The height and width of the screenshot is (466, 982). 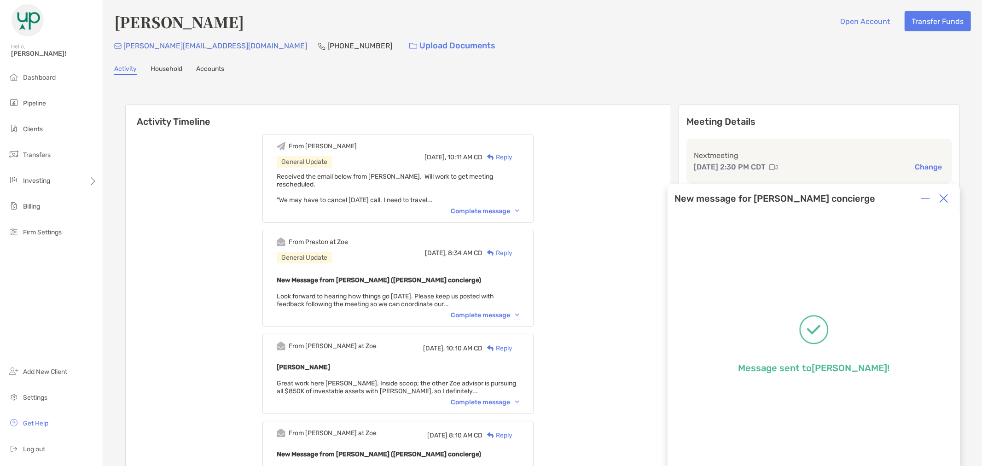 What do you see at coordinates (166, 70) in the screenshot?
I see `a: Household` at bounding box center [166, 70].